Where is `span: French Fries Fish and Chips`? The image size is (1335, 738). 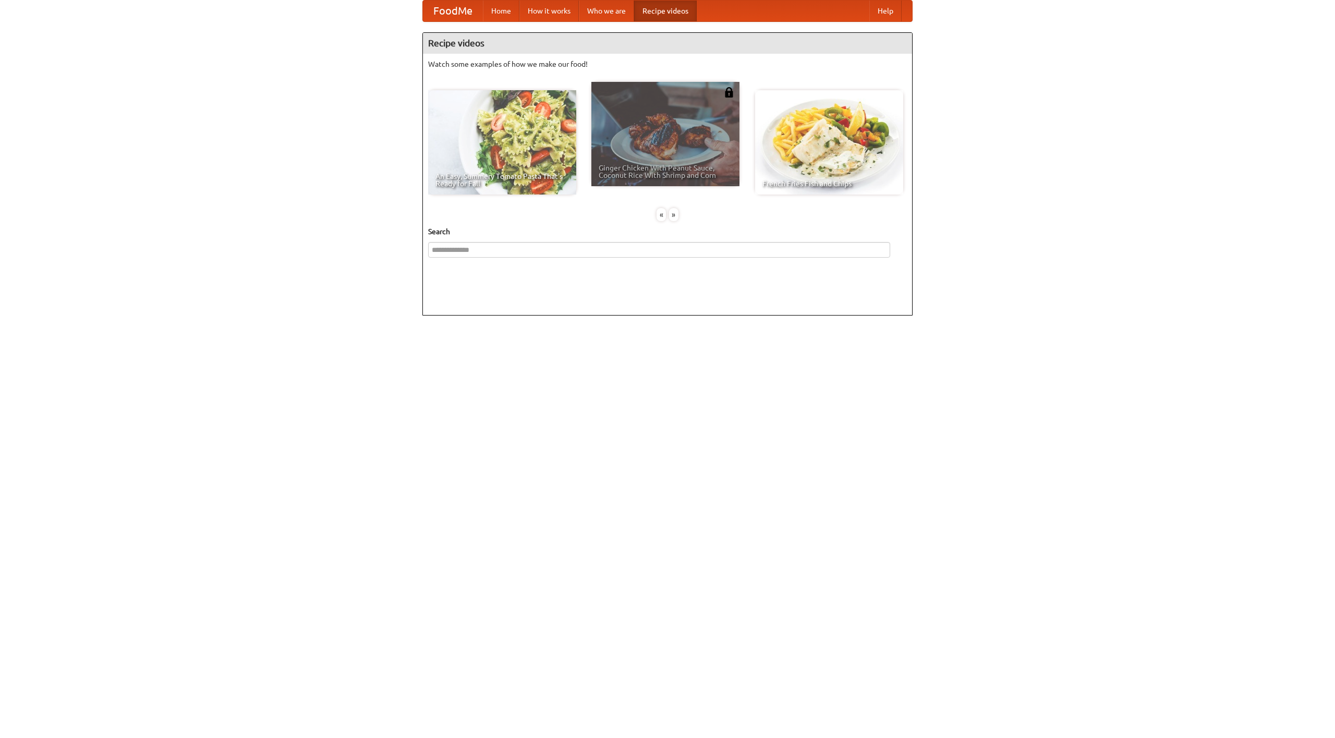 span: French Fries Fish and Chips is located at coordinates (829, 184).